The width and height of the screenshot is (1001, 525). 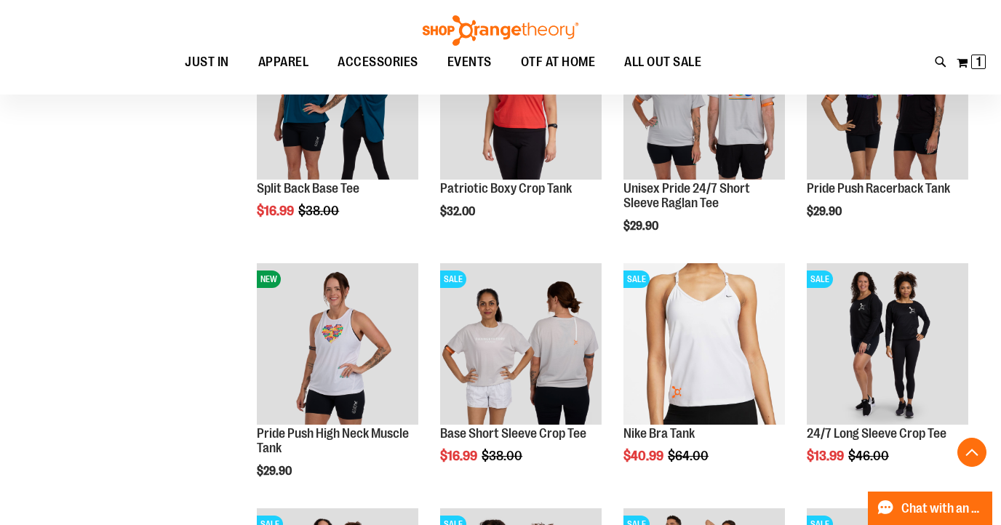 I want to click on img: Front facing view of plus Nike Bra Tank, so click(x=704, y=344).